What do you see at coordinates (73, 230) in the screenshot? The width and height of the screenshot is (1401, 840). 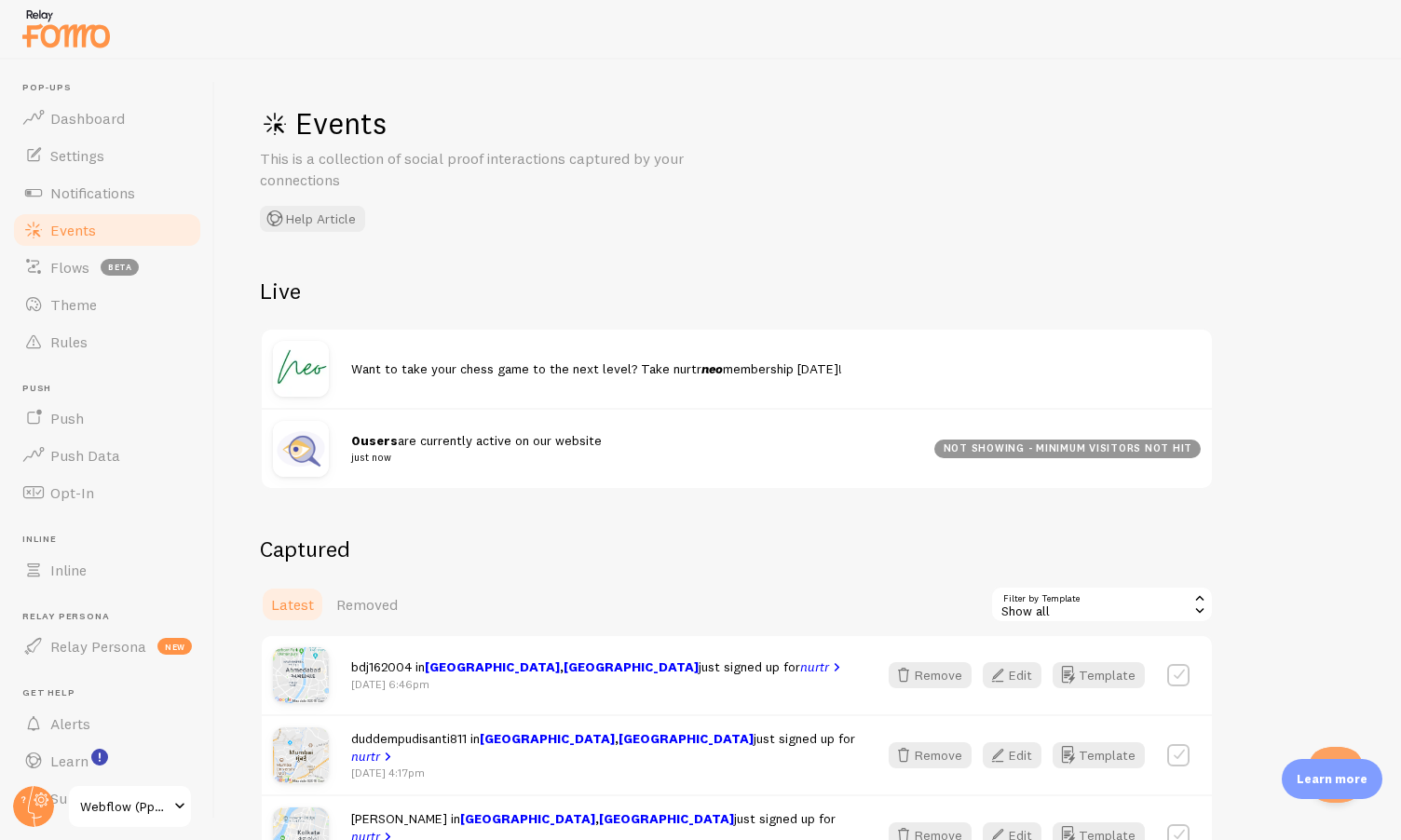 I see `span: Events` at bounding box center [73, 230].